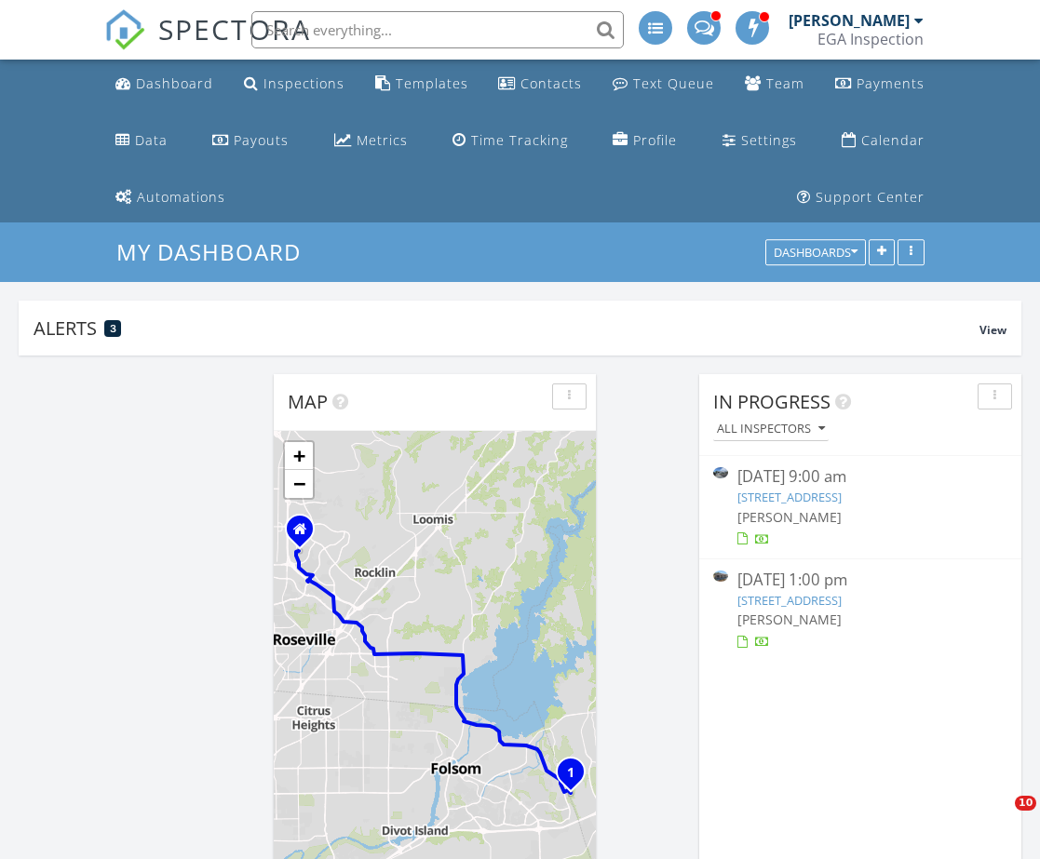 The width and height of the screenshot is (1040, 859). Describe the element at coordinates (304, 83) in the screenshot. I see `div: Inspections` at that location.